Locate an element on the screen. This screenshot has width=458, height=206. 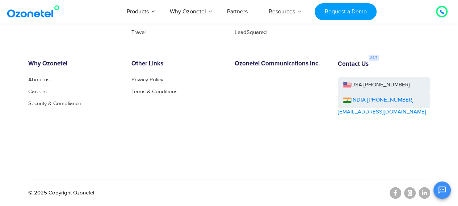
h6: Ozonetel Communications Inc. is located at coordinates (280, 64).